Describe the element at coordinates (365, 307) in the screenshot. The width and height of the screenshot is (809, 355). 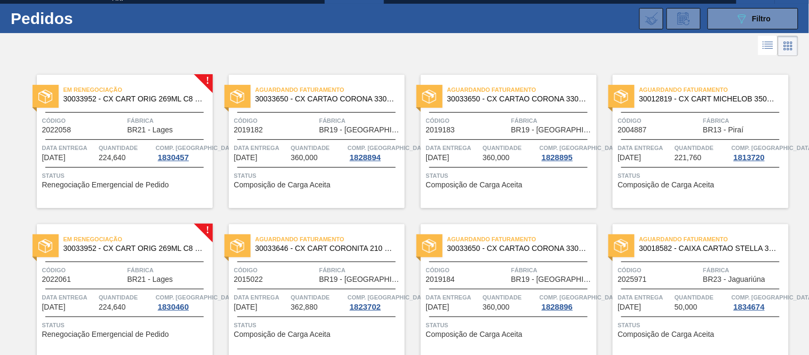
I see `div: 1823702` at that location.